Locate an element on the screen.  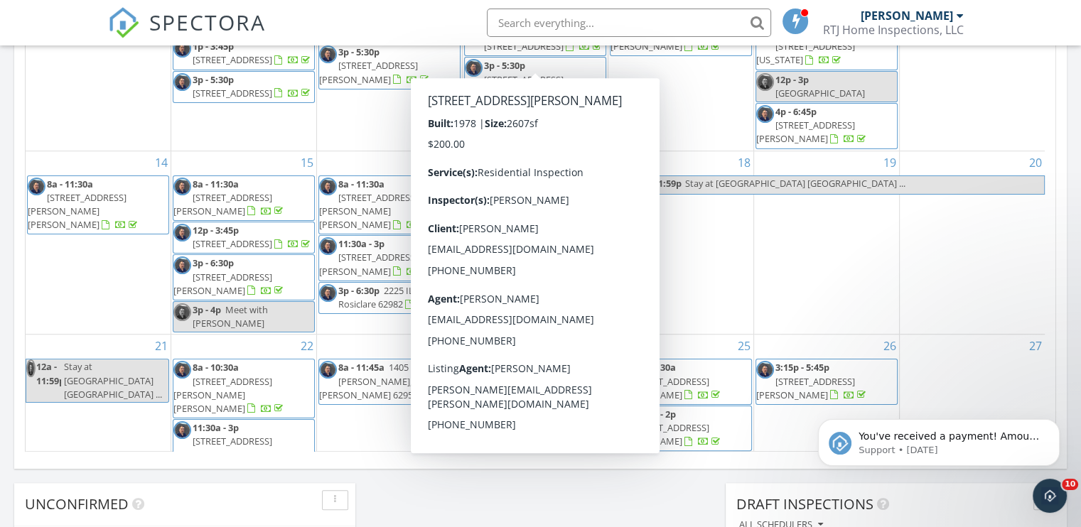
td: Go to September 26, 2025 is located at coordinates (826, 407).